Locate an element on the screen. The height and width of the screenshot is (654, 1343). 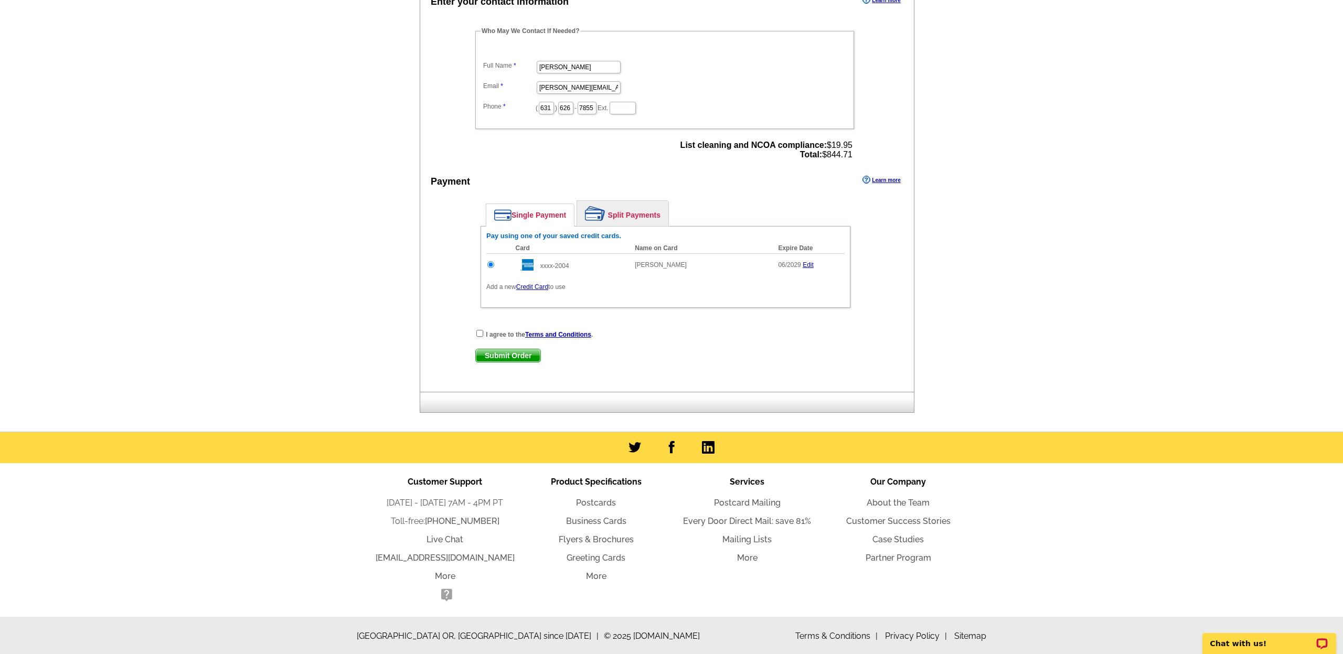
span: Product Specifications is located at coordinates (596, 482).